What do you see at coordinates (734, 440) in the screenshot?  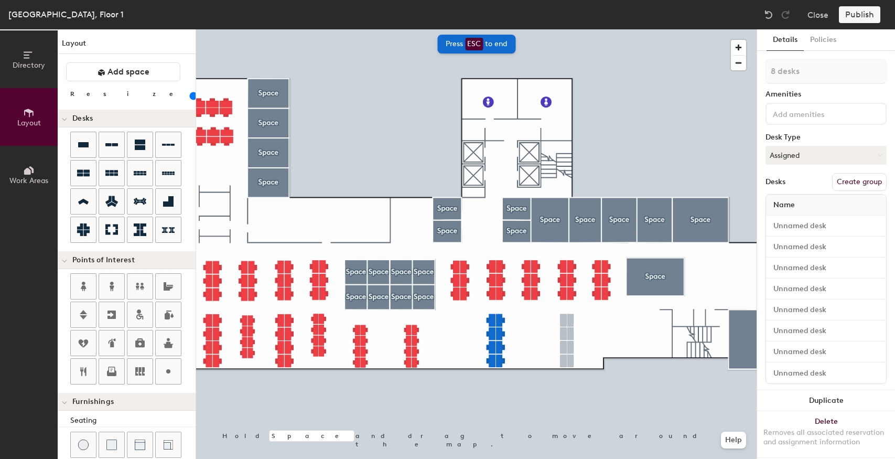 I see `button: Help` at bounding box center [734, 440].